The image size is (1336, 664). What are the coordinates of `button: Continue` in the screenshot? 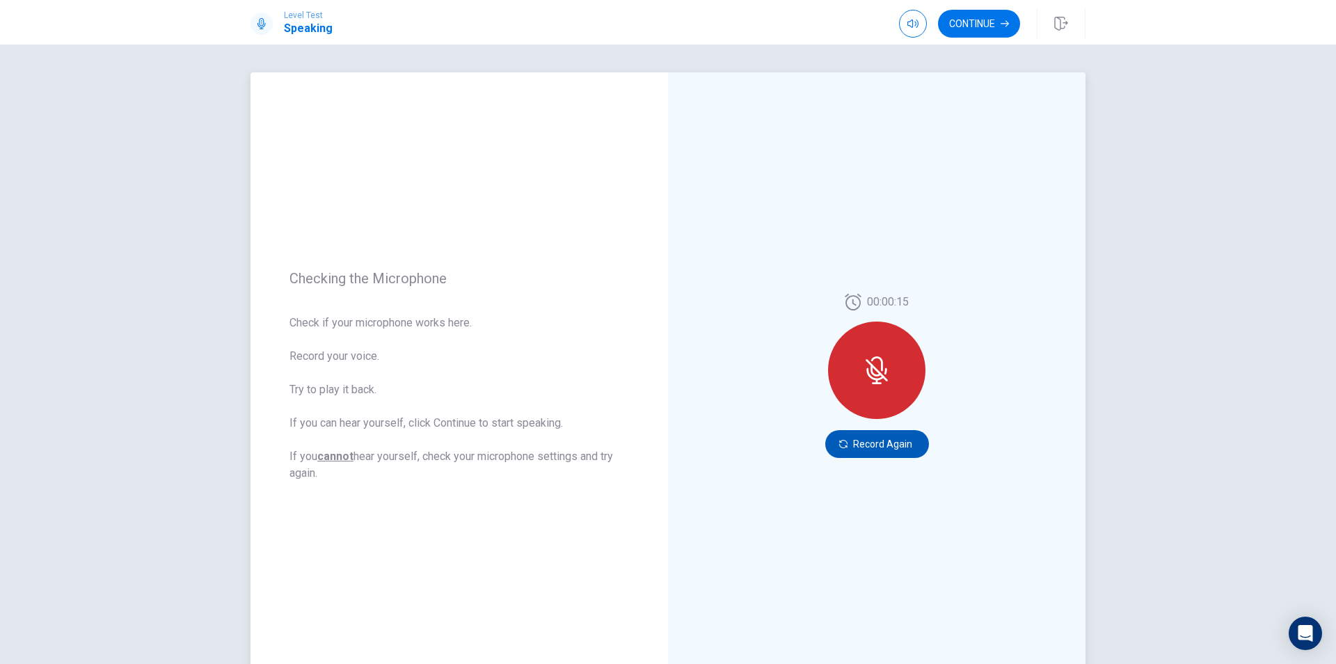 It's located at (979, 24).